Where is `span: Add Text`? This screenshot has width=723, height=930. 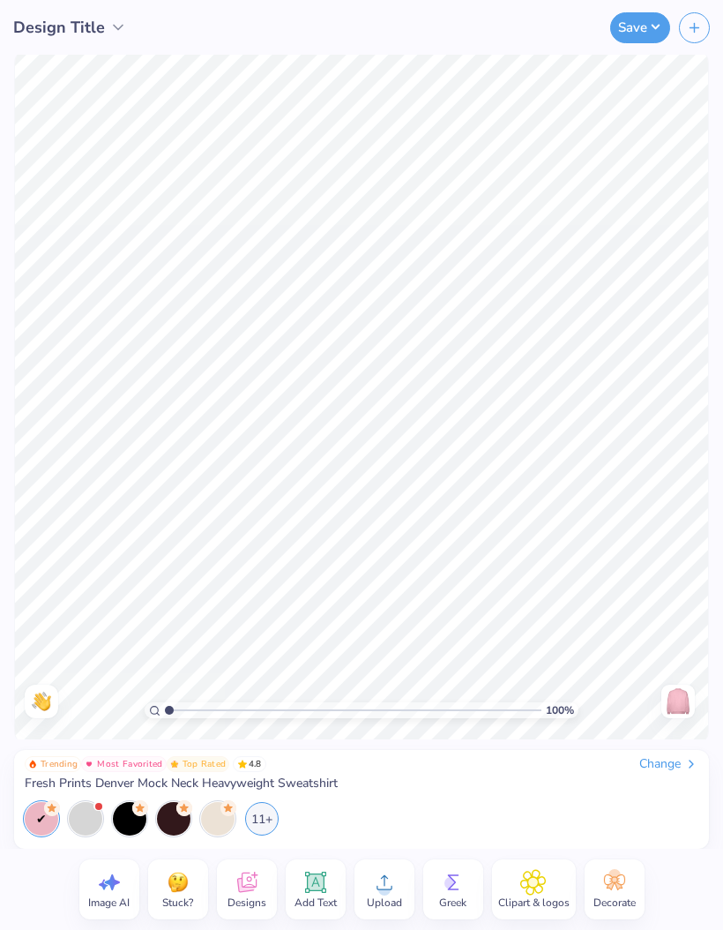
span: Add Text is located at coordinates (316, 902).